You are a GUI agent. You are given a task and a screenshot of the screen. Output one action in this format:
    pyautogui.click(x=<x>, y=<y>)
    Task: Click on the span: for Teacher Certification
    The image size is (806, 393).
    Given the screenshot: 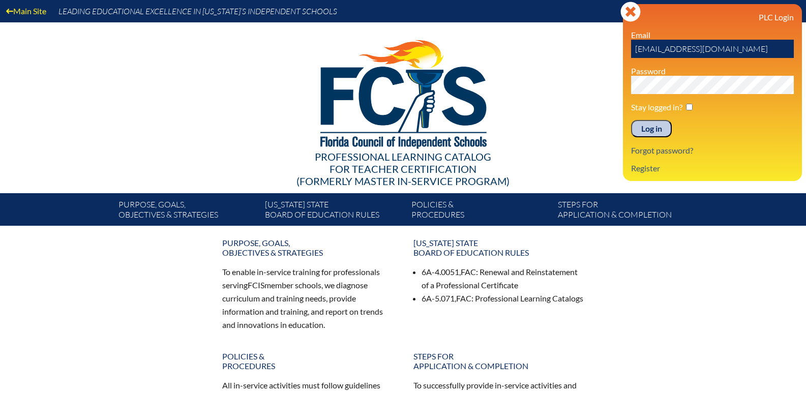 What is the action you would take?
    pyautogui.click(x=403, y=169)
    